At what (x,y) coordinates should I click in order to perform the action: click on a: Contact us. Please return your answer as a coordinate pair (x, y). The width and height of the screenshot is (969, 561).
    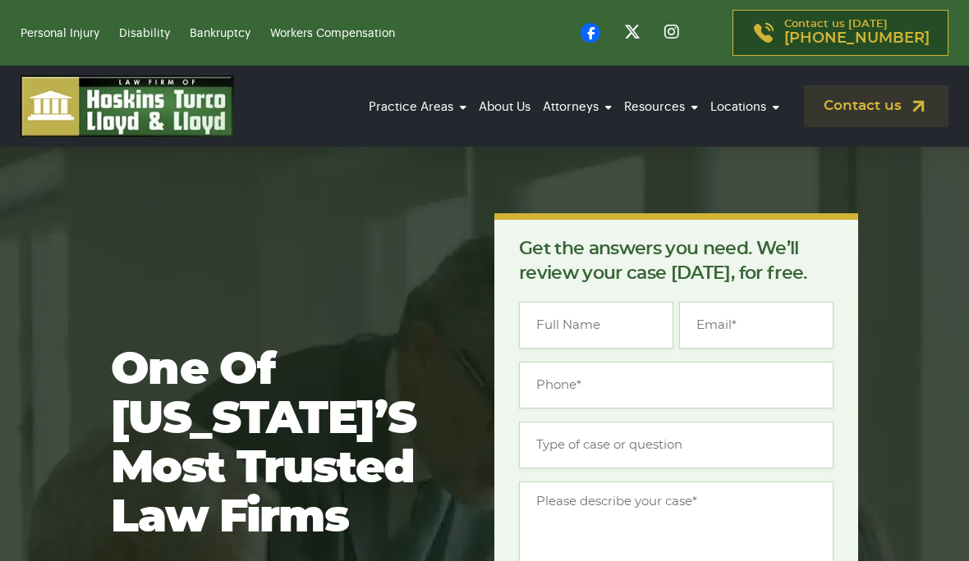
    Looking at the image, I should click on (876, 106).